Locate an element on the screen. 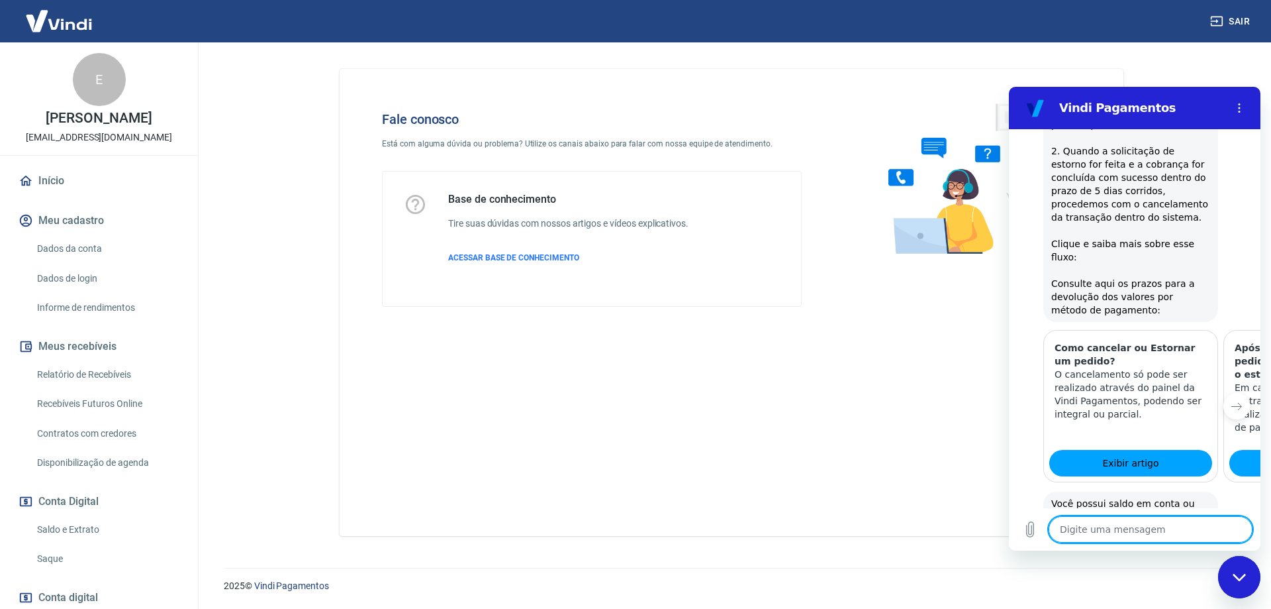 The width and height of the screenshot is (1271, 609). button: Próximo item is located at coordinates (228, 319).